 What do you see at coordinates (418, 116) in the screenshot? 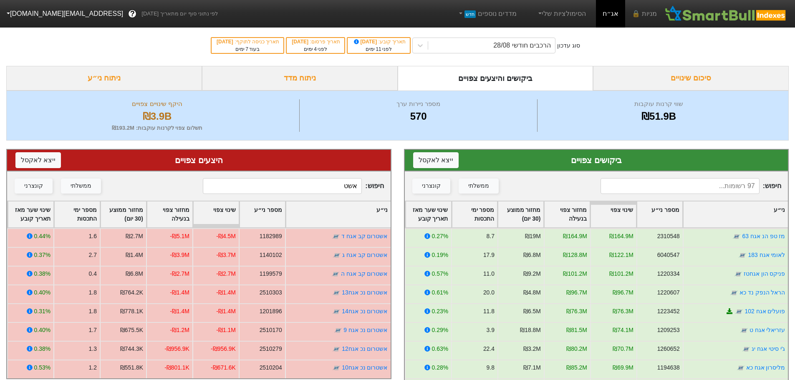
I see `div: 570` at bounding box center [418, 116].